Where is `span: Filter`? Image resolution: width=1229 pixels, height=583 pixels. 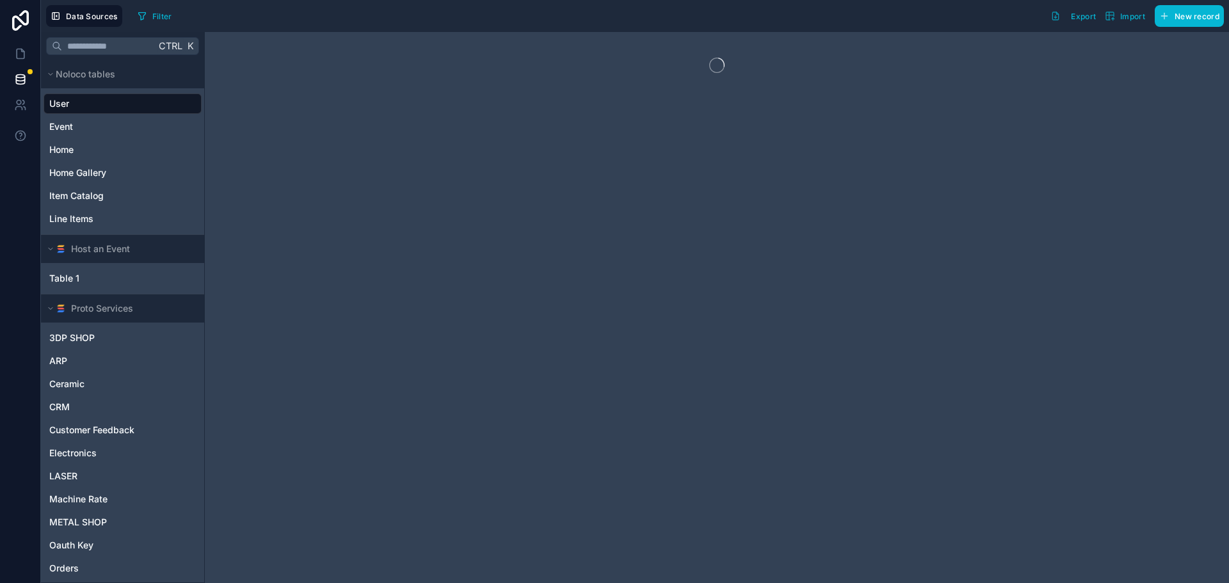
span: Filter is located at coordinates (162, 16).